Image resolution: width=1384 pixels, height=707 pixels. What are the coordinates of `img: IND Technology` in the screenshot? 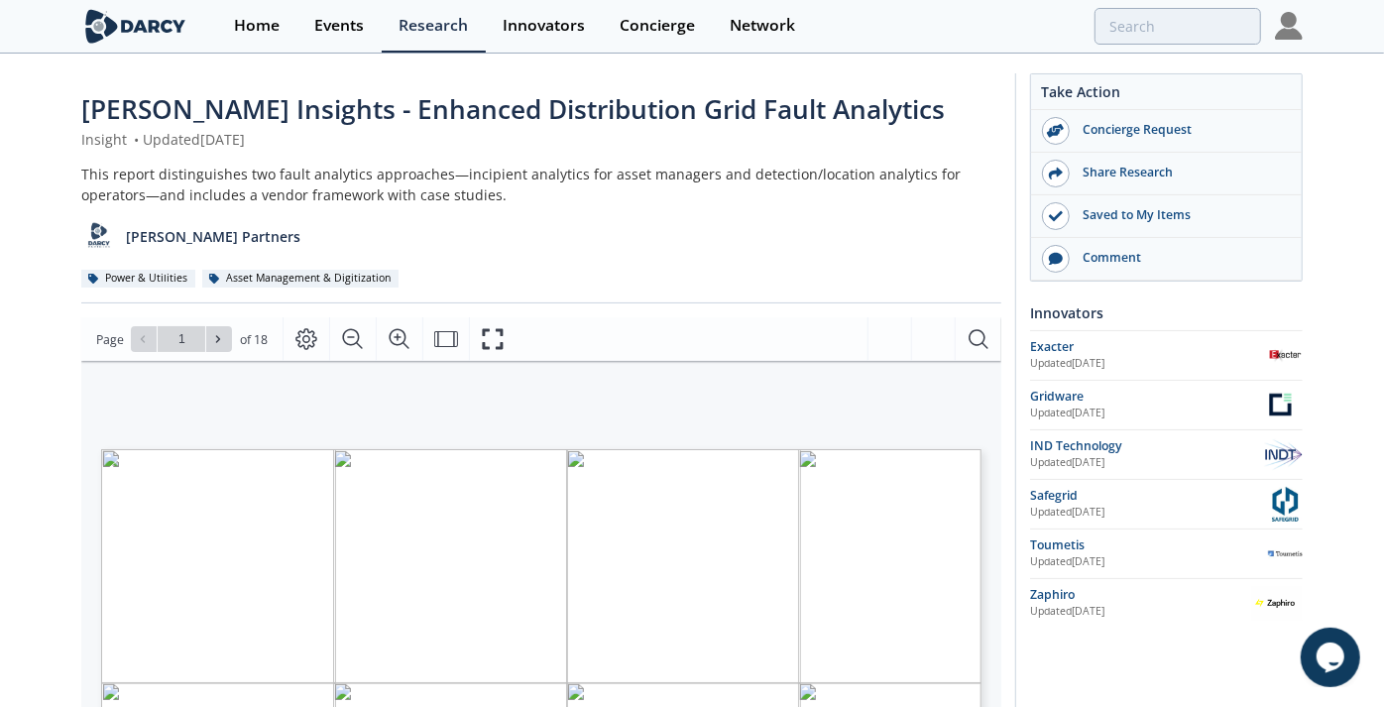 It's located at (1281, 454).